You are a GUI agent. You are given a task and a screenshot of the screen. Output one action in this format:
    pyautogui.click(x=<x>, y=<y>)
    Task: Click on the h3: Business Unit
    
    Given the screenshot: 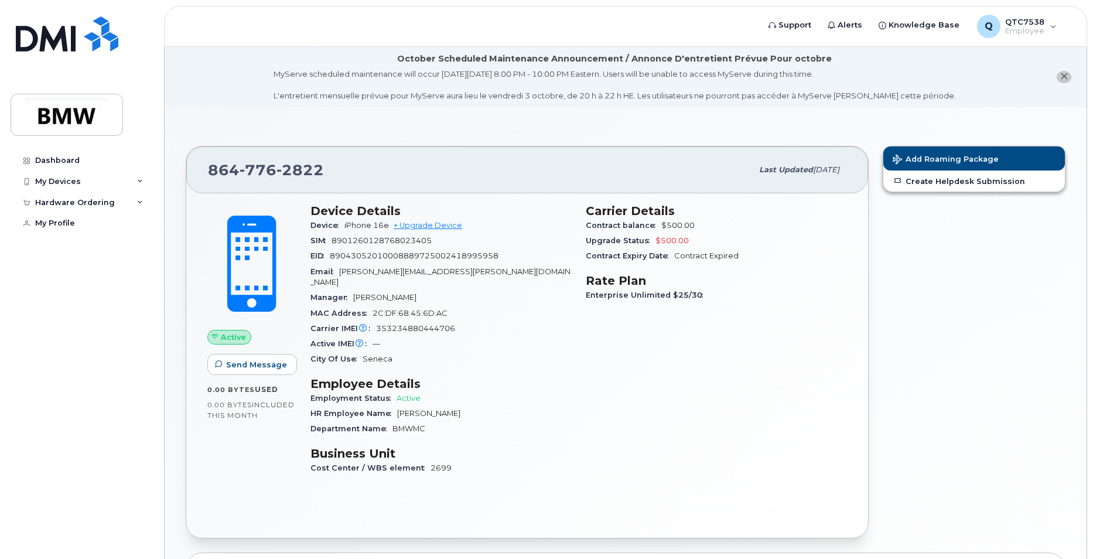 What is the action you would take?
    pyautogui.click(x=441, y=453)
    